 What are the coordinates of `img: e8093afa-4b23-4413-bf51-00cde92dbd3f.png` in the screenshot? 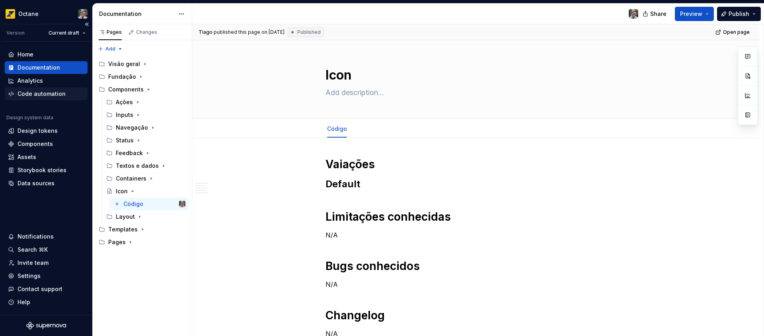 It's located at (10, 14).